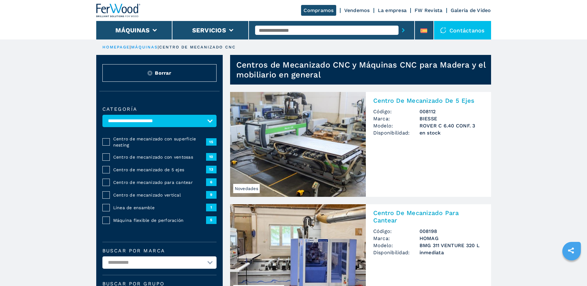  What do you see at coordinates (163, 73) in the screenshot?
I see `span: Borrar` at bounding box center [163, 73].